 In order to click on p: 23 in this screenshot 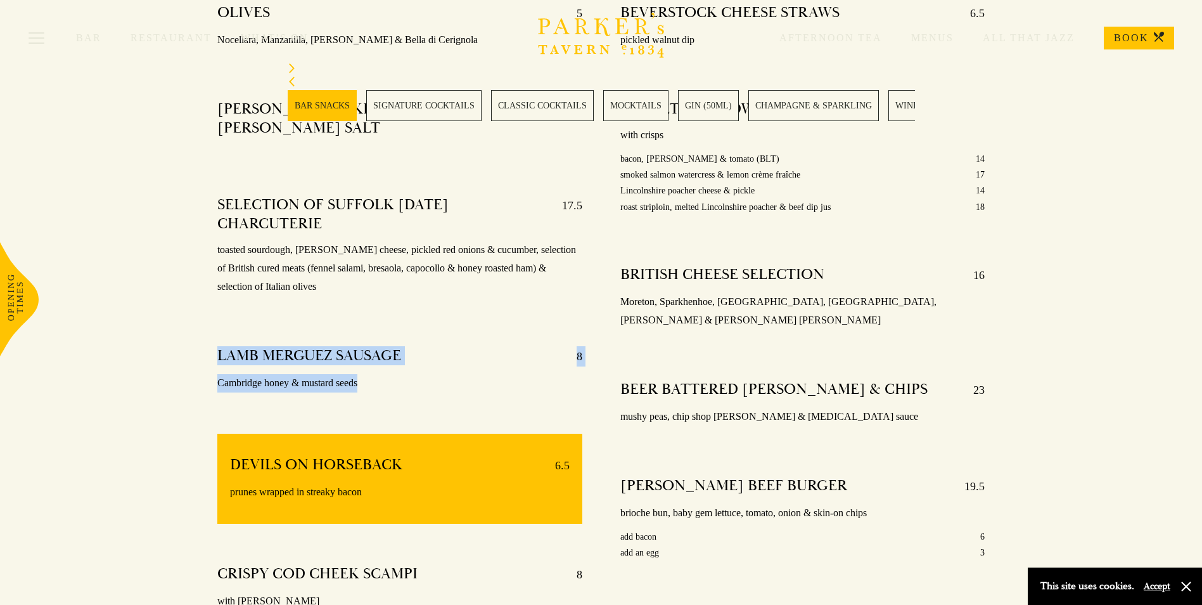, I will do `click(973, 390)`.